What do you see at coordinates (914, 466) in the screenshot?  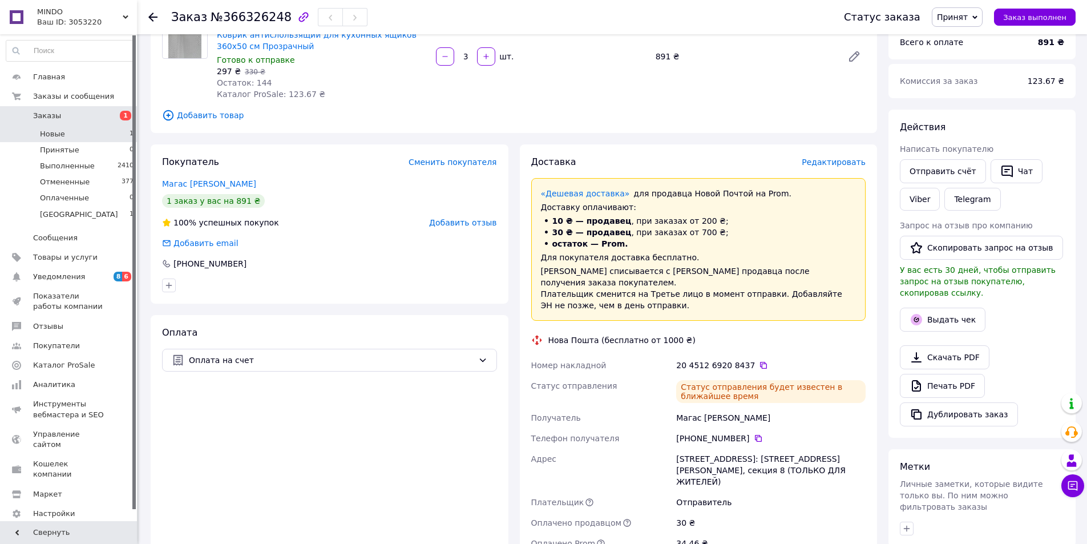 I see `span: Метки` at bounding box center [914, 466].